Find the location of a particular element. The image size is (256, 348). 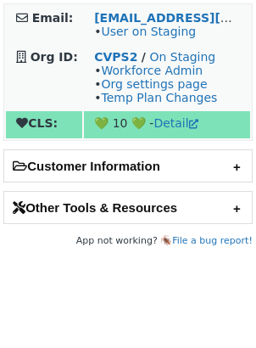

td: 💚 10 💚 - is located at coordinates (167, 125).